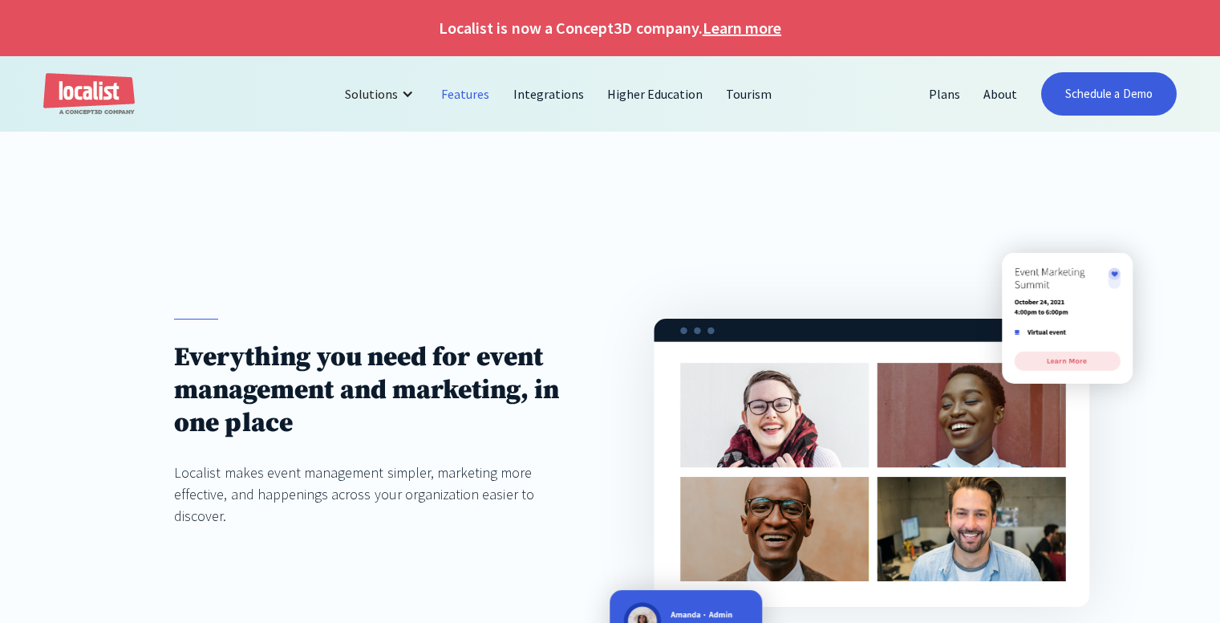 Image resolution: width=1220 pixels, height=623 pixels. What do you see at coordinates (370, 493) in the screenshot?
I see `div: Localist makes event management simpler, marketing more effective, and happenings across your org...` at bounding box center [370, 493].